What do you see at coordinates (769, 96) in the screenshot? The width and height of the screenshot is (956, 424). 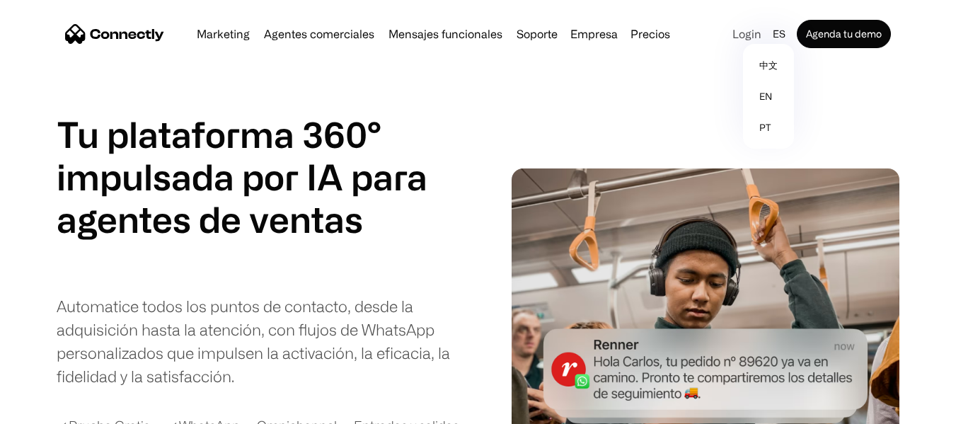 I see `a: en` at bounding box center [769, 96].